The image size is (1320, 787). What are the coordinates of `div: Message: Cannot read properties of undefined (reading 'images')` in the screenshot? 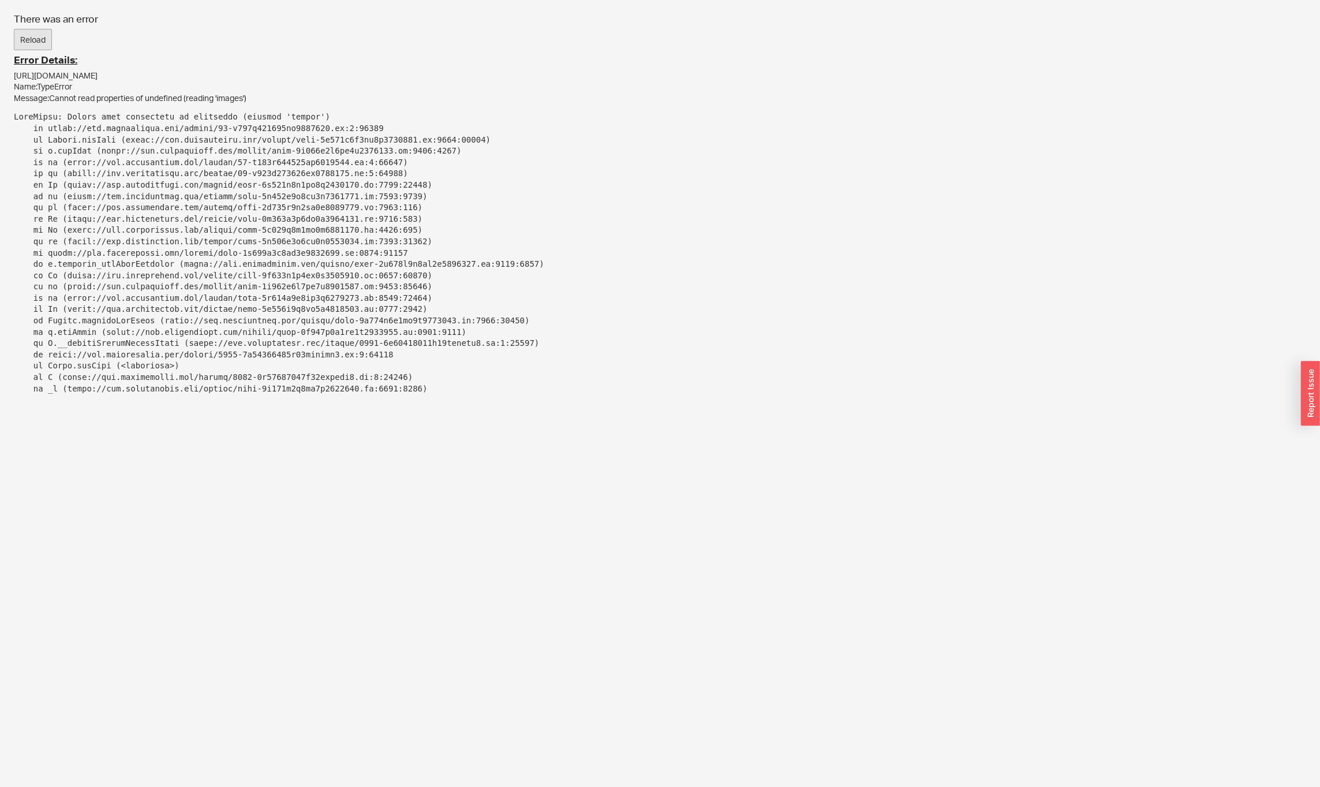 It's located at (660, 98).